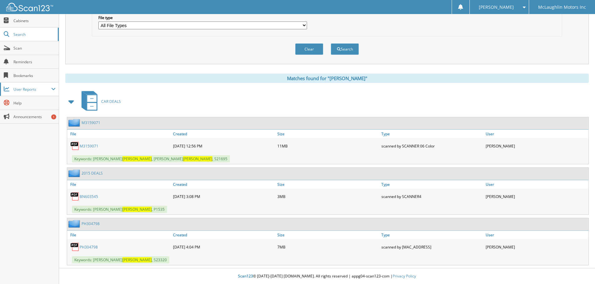 The height and width of the screenshot is (284, 595). What do you see at coordinates (34, 21) in the screenshot?
I see `span: Cabinets` at bounding box center [34, 21].